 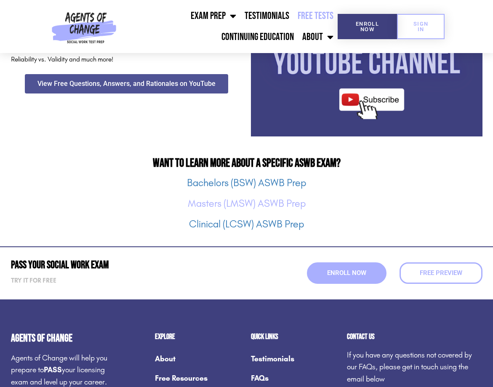 What do you see at coordinates (316, 16) in the screenshot?
I see `a: Free Tests` at bounding box center [316, 16].